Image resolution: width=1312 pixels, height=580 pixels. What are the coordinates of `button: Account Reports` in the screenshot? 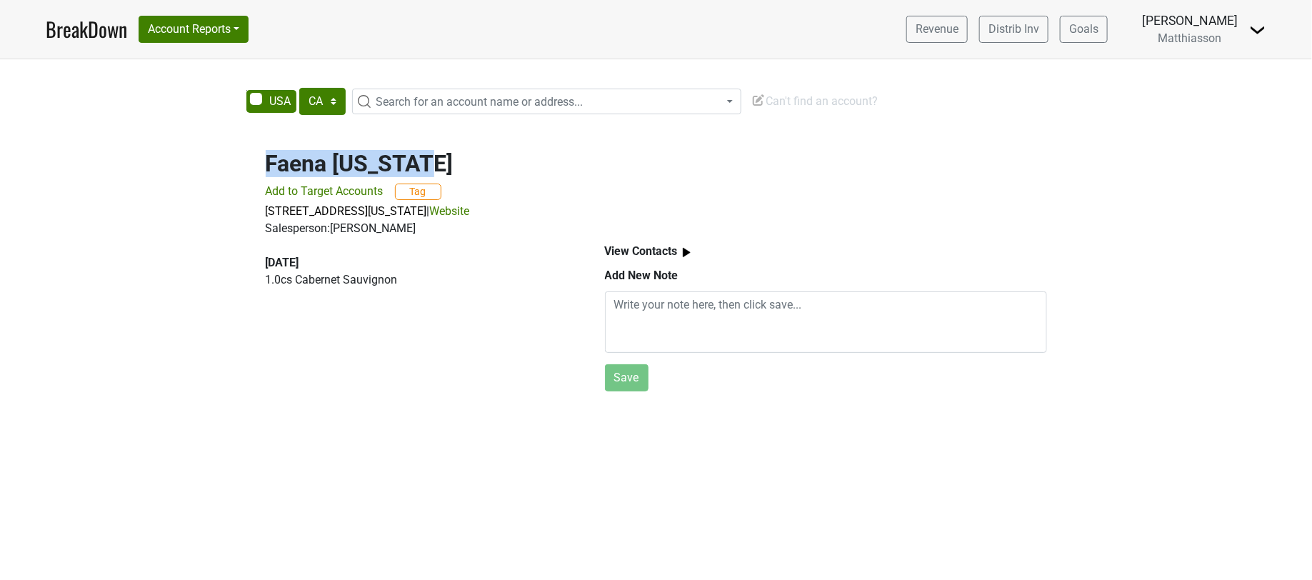 It's located at (194, 29).